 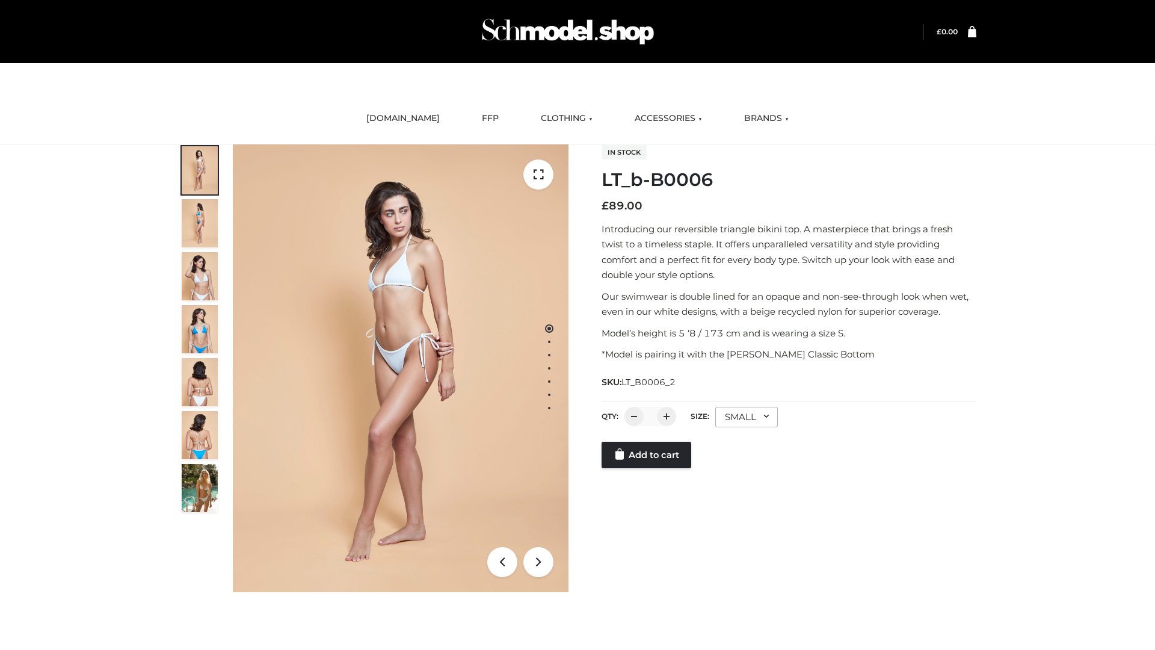 What do you see at coordinates (648, 382) in the screenshot?
I see `span: LT_B0006_2` at bounding box center [648, 382].